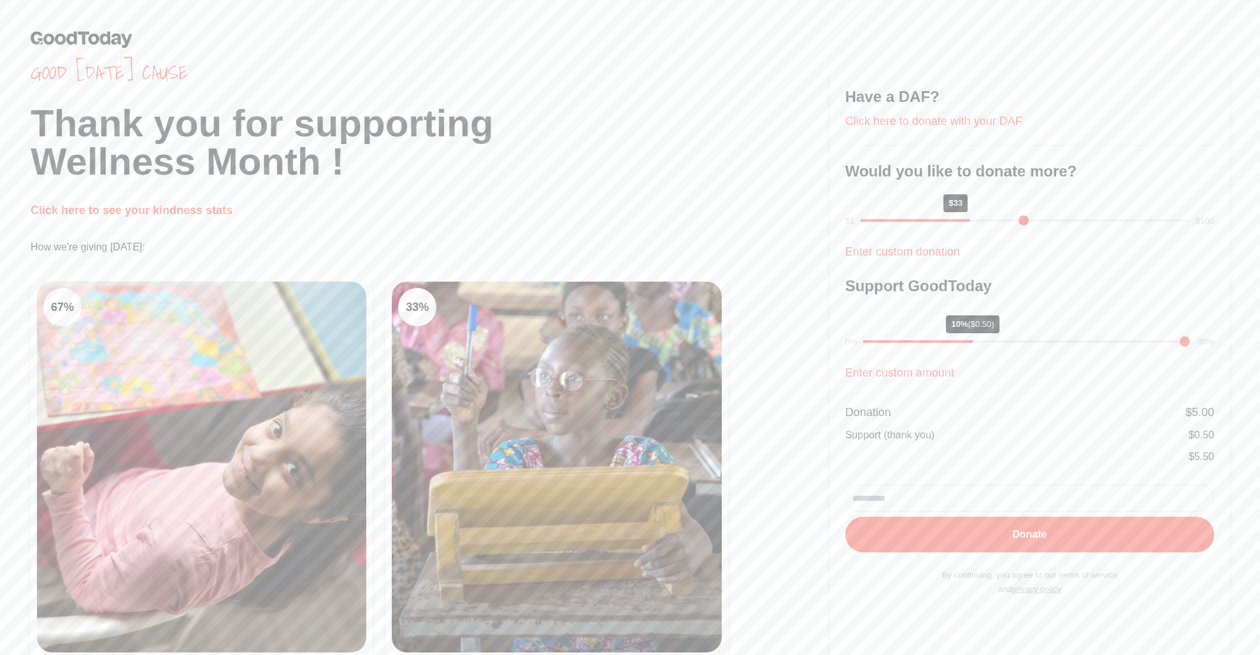 This screenshot has width=1260, height=655. I want to click on div: Donation, so click(868, 412).